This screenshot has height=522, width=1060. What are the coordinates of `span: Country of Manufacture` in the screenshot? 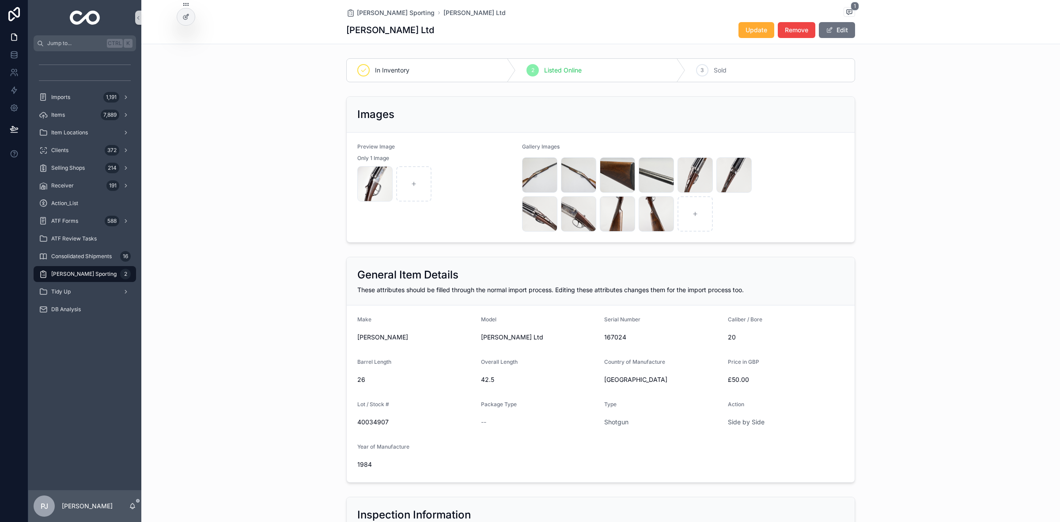 It's located at (635, 361).